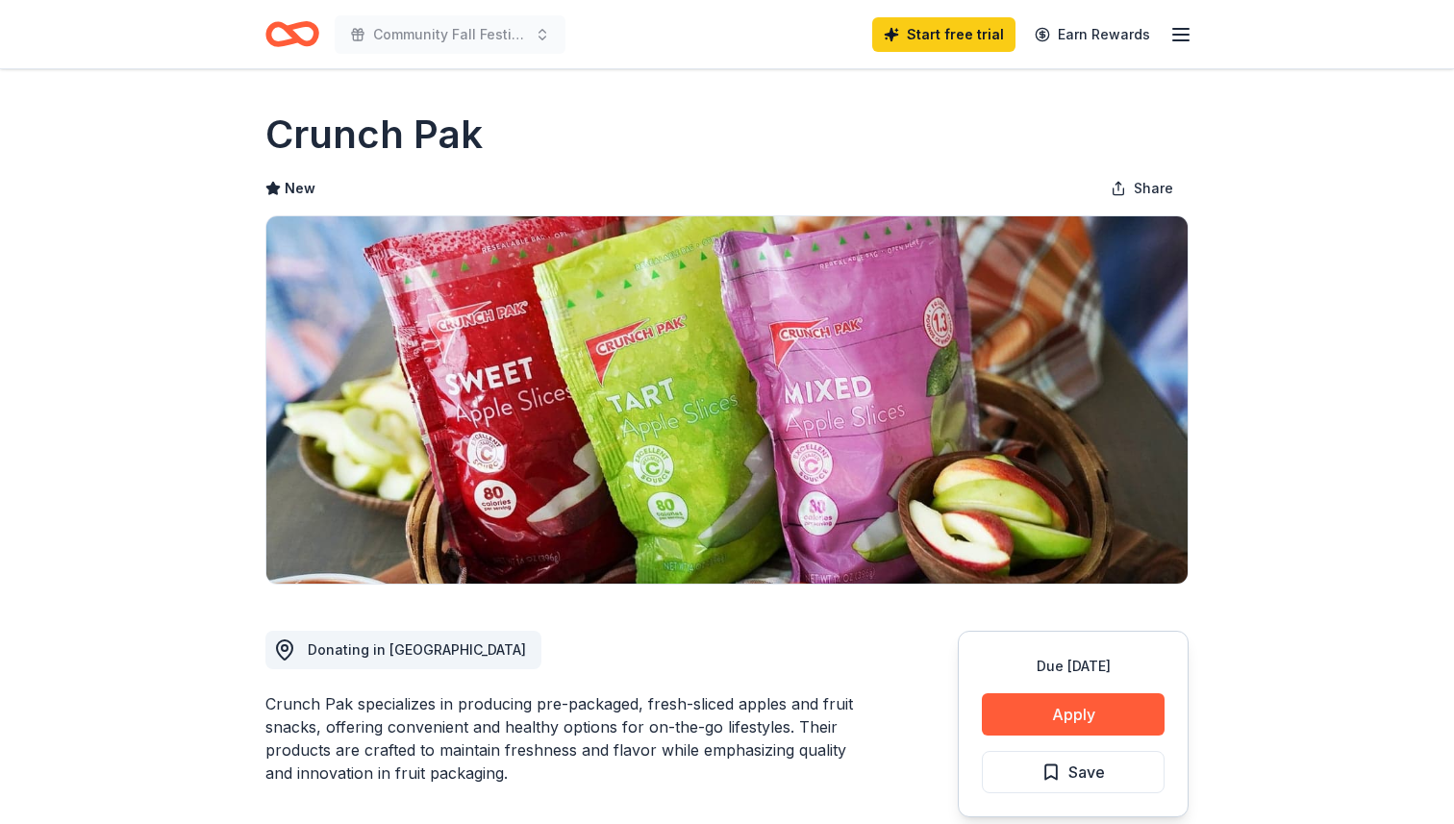  Describe the element at coordinates (1087, 772) in the screenshot. I see `span: Save` at that location.